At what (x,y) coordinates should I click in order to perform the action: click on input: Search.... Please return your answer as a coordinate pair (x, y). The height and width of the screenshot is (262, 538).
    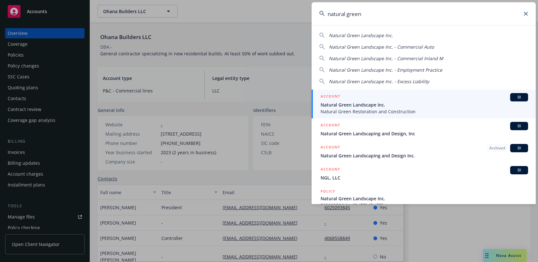
    Looking at the image, I should click on (423, 14).